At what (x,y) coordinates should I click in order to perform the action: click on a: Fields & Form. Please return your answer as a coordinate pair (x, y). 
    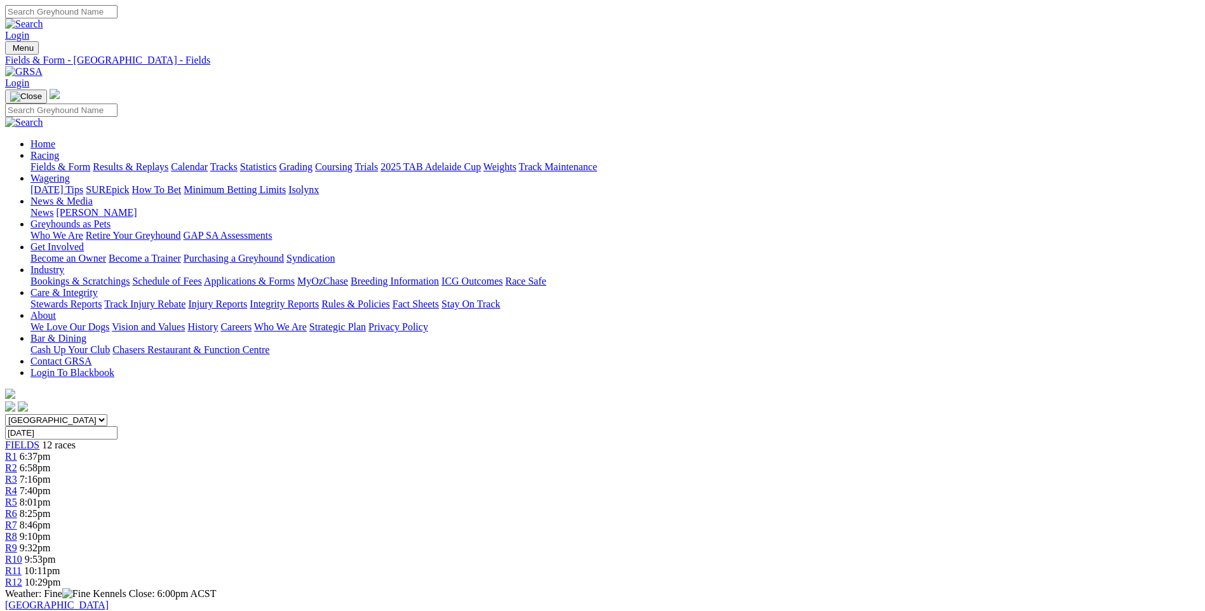
    Looking at the image, I should click on (60, 166).